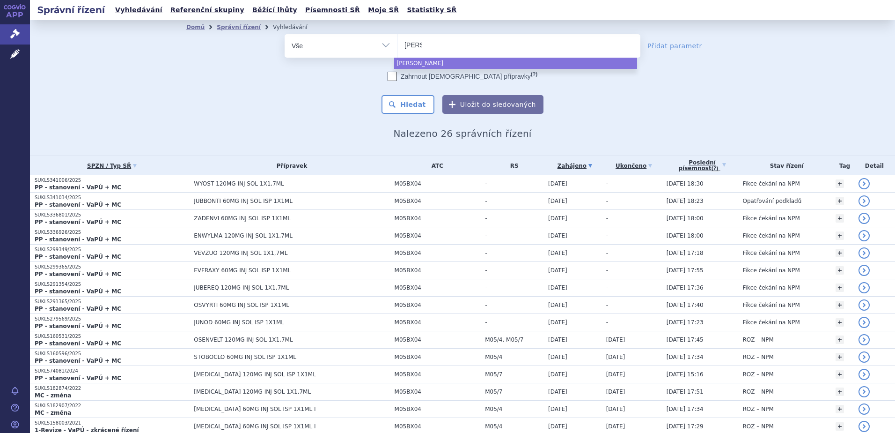 This screenshot has height=433, width=895. I want to click on p: SUKLS291354/2025, so click(112, 284).